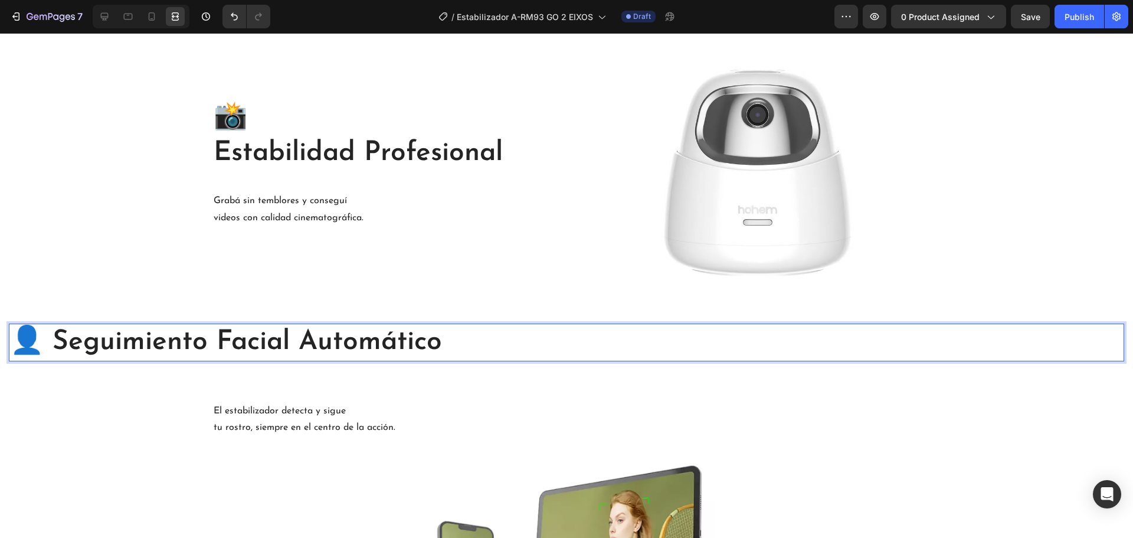 This screenshot has height=538, width=1133. What do you see at coordinates (46, 17) in the screenshot?
I see `button: 7` at bounding box center [46, 17].